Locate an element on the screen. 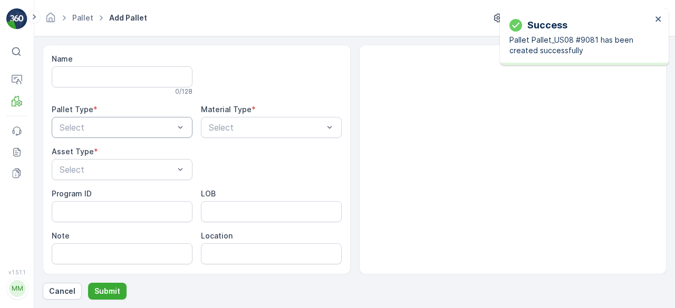 The image size is (675, 308). label: Name is located at coordinates (62, 58).